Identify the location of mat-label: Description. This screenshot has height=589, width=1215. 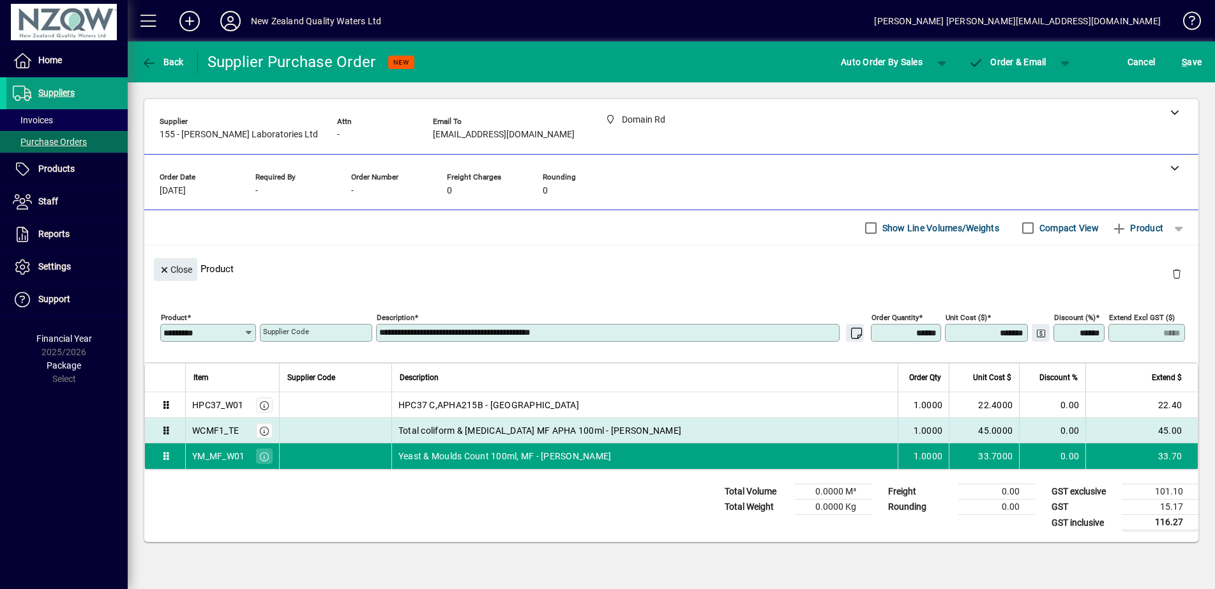
(395, 317).